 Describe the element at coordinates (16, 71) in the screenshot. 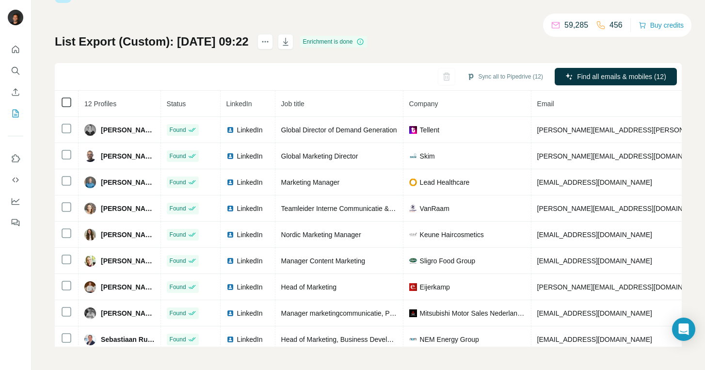

I see `button: Search` at that location.